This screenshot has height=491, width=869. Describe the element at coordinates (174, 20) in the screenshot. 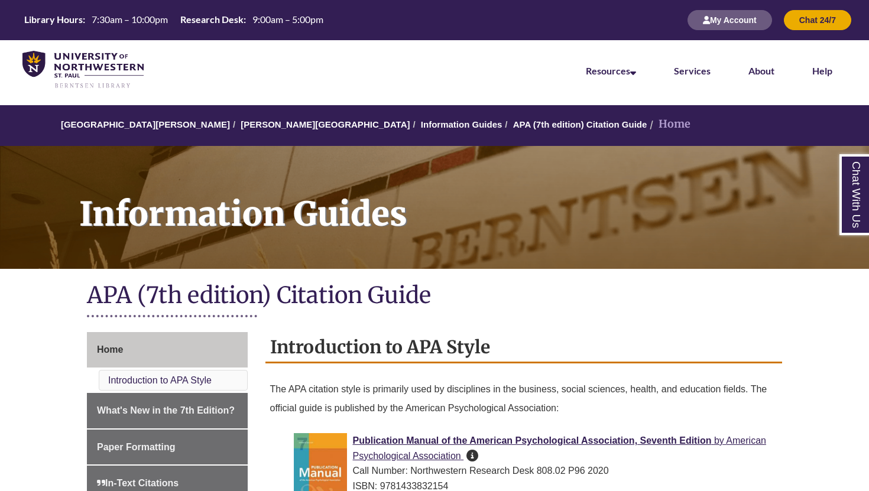

I see `a: Hours Today` at that location.